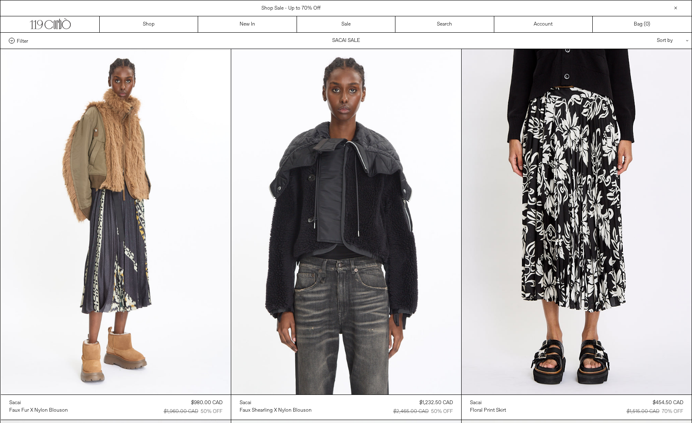  Describe the element at coordinates (488, 410) in the screenshot. I see `a: Floral Print Skirt` at that location.